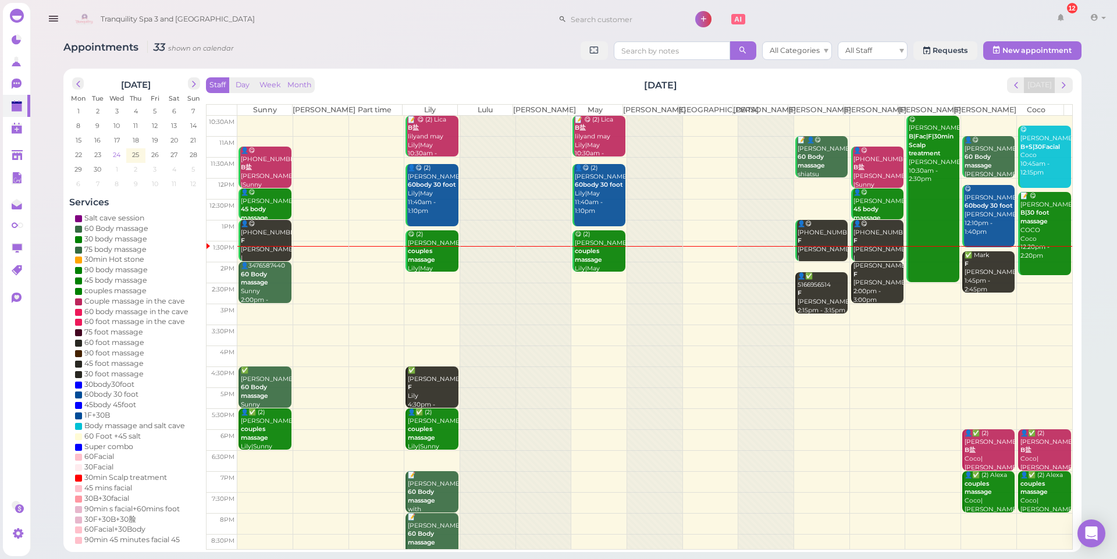 The height and width of the screenshot is (559, 1117). I want to click on th: Lily, so click(430, 110).